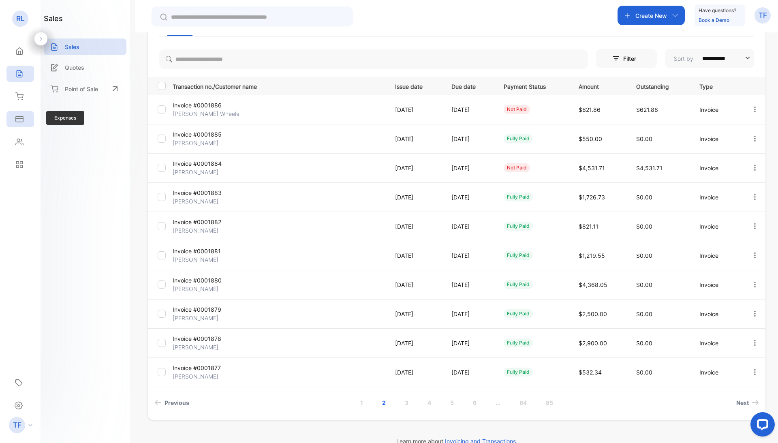  I want to click on a: Page 3, so click(407, 402).